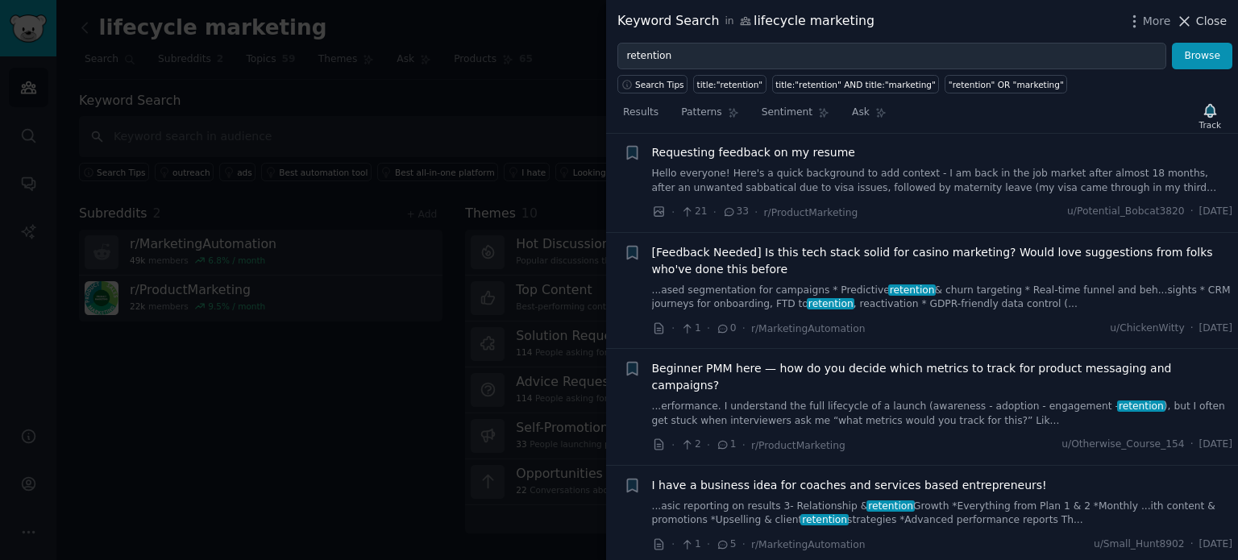  Describe the element at coordinates (729, 22) in the screenshot. I see `span: in` at that location.